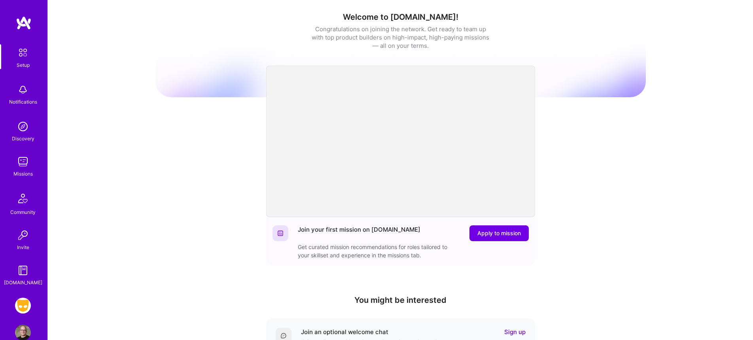  Describe the element at coordinates (23, 212) in the screenshot. I see `div: Community` at that location.